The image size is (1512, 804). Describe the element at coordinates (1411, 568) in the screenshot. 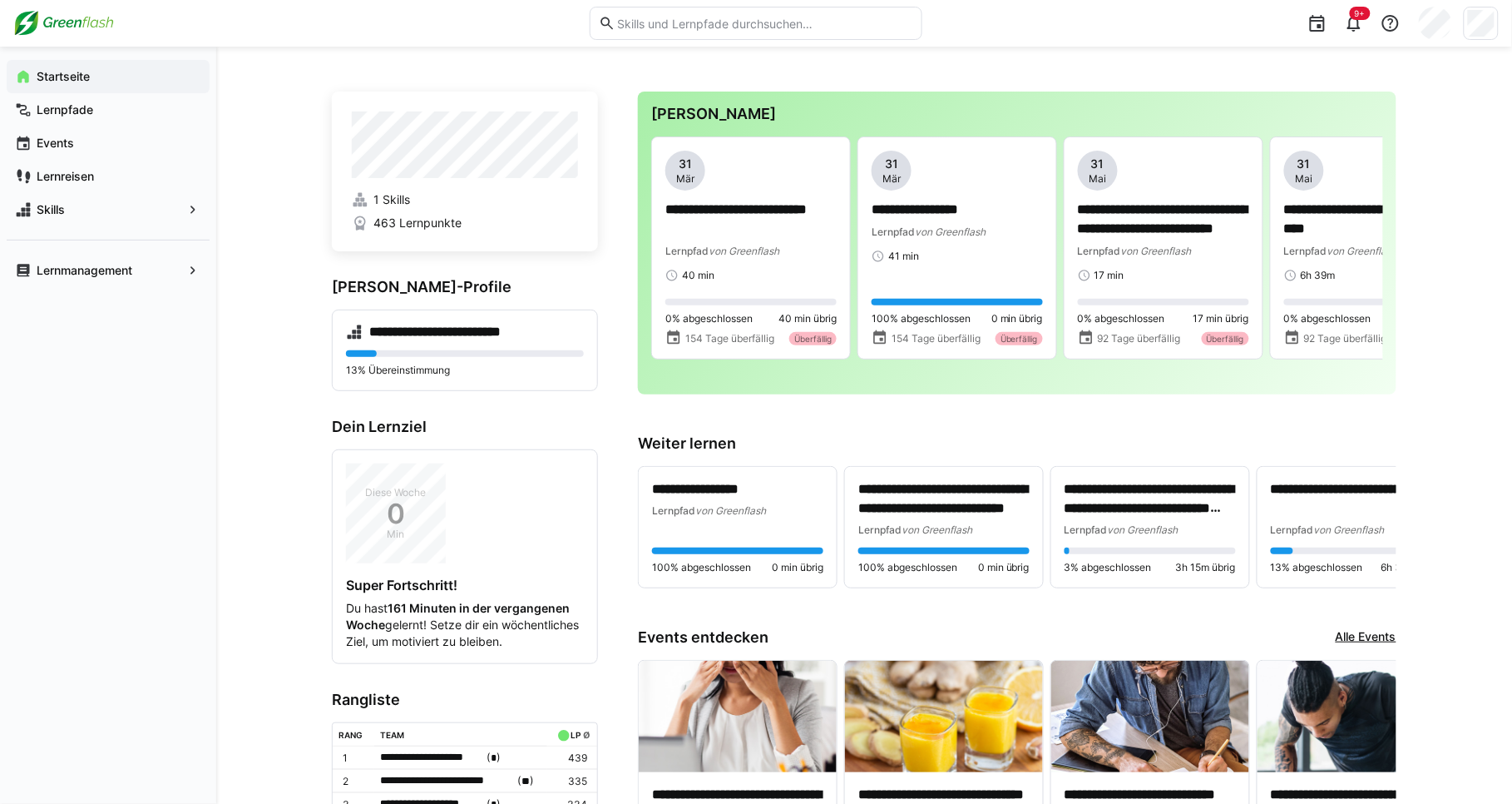

I see `span: 6h 39m übrig` at that location.